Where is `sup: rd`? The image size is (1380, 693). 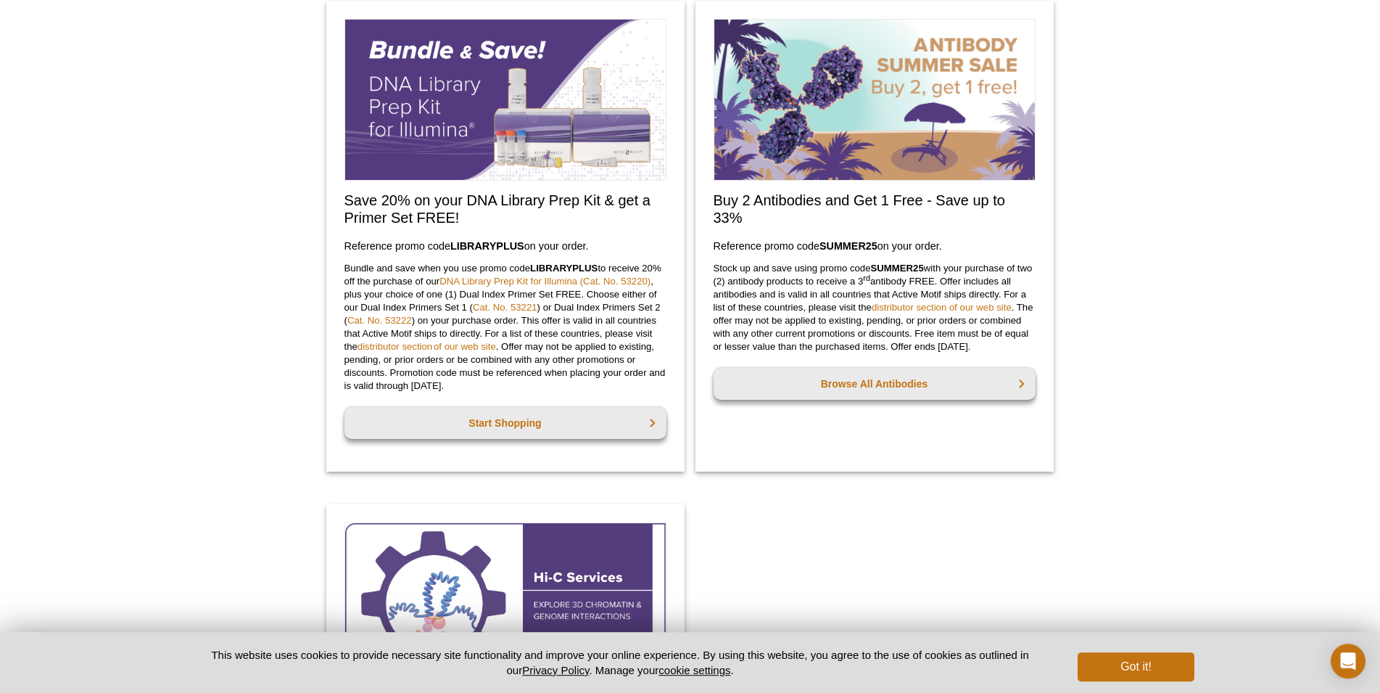 sup: rd is located at coordinates (867, 277).